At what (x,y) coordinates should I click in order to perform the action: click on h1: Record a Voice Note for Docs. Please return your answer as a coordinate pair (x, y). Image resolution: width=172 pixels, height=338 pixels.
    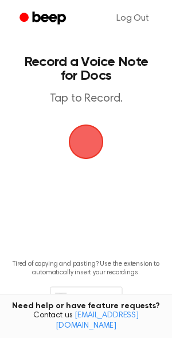
    Looking at the image, I should click on (86, 69).